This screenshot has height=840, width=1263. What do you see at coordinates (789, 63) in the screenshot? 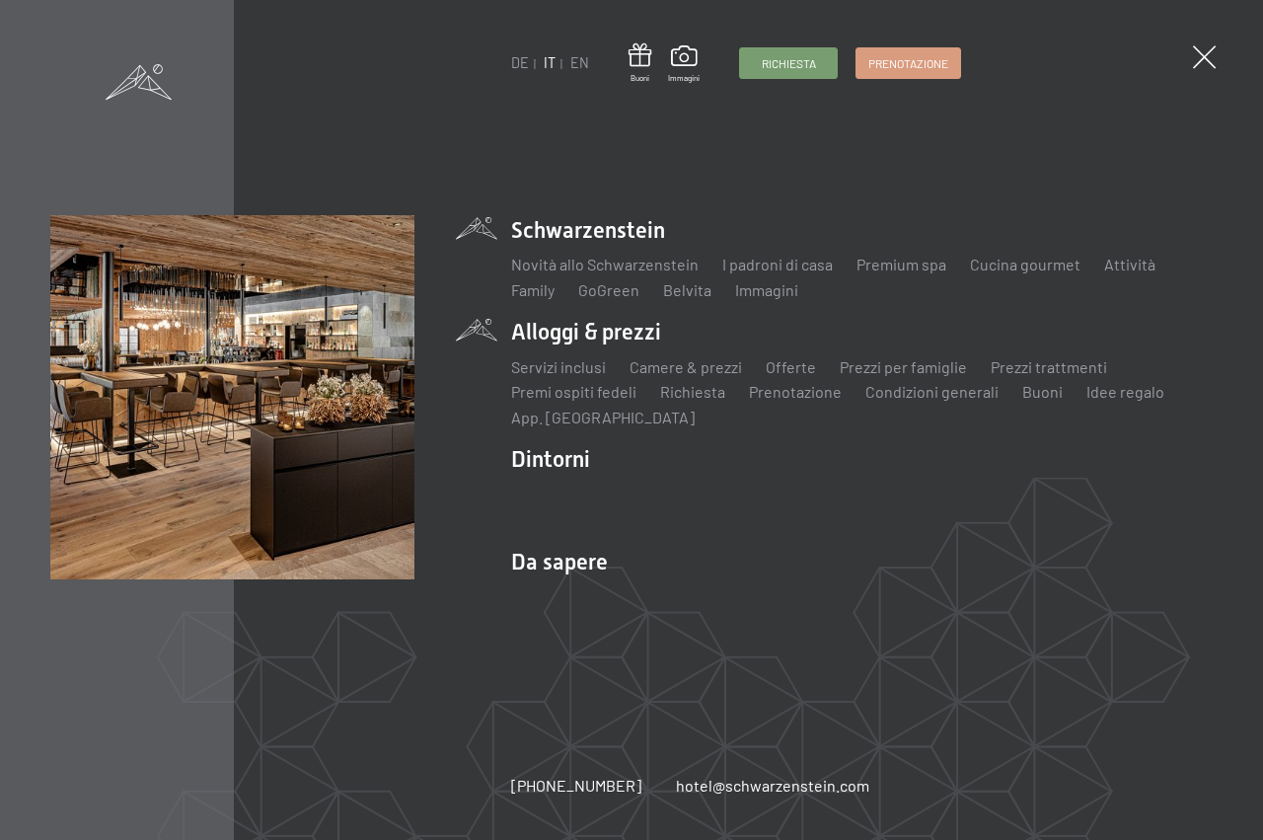
I see `span: Richiesta` at bounding box center [789, 63].